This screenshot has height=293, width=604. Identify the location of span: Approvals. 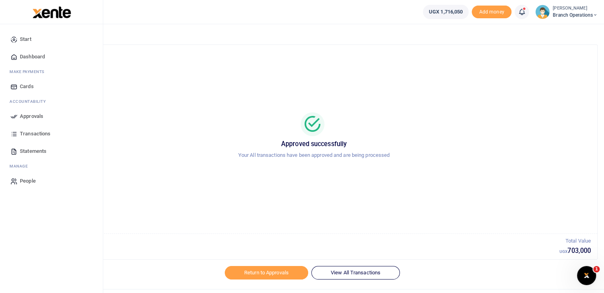
(31, 116).